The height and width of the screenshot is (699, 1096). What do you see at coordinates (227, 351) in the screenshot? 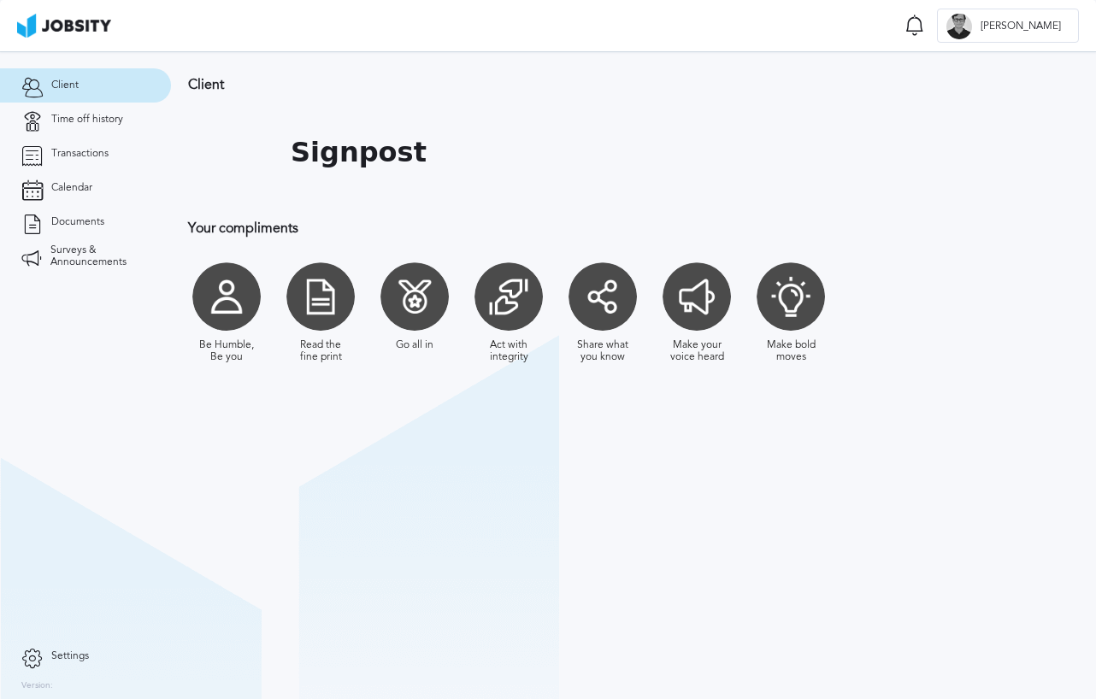
I see `div: Be Humble, Be you` at bounding box center [227, 351].